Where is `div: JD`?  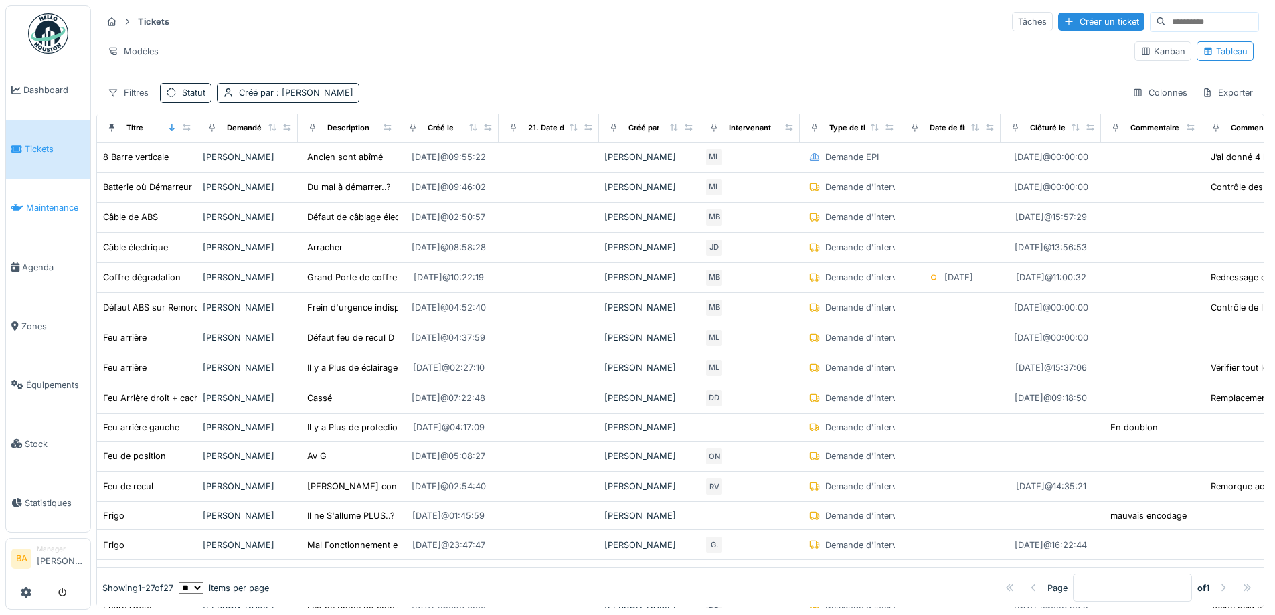 div: JD is located at coordinates (714, 248).